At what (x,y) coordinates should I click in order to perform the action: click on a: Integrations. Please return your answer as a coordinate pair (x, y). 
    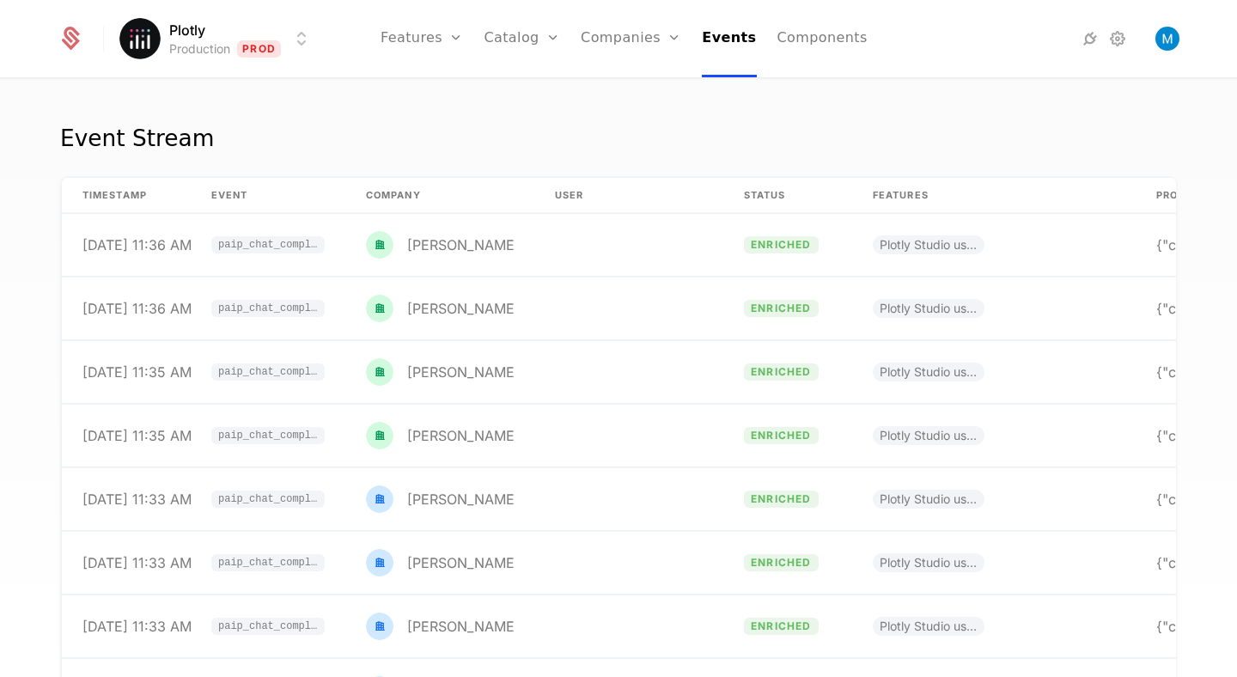
    Looking at the image, I should click on (1090, 39).